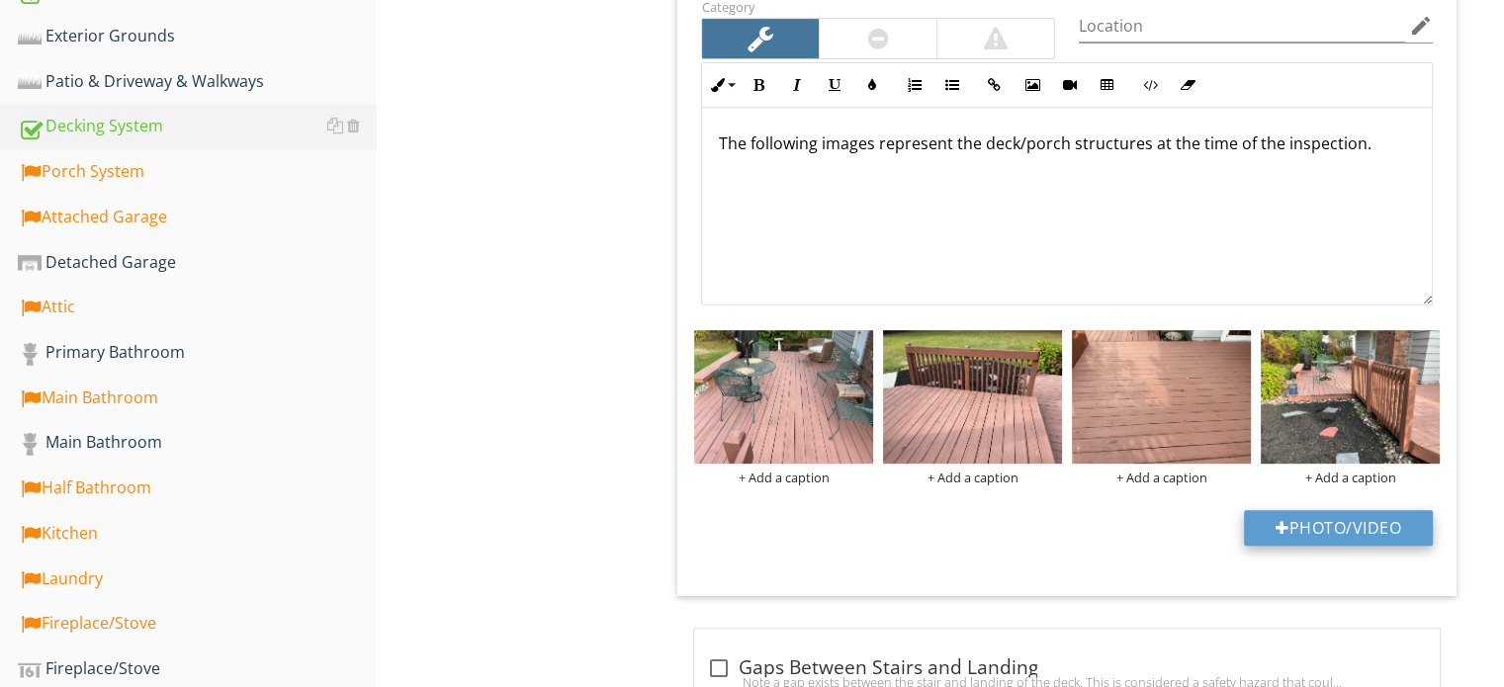 Image resolution: width=1504 pixels, height=687 pixels. What do you see at coordinates (197, 534) in the screenshot?
I see `div: Kitchen` at bounding box center [197, 534].